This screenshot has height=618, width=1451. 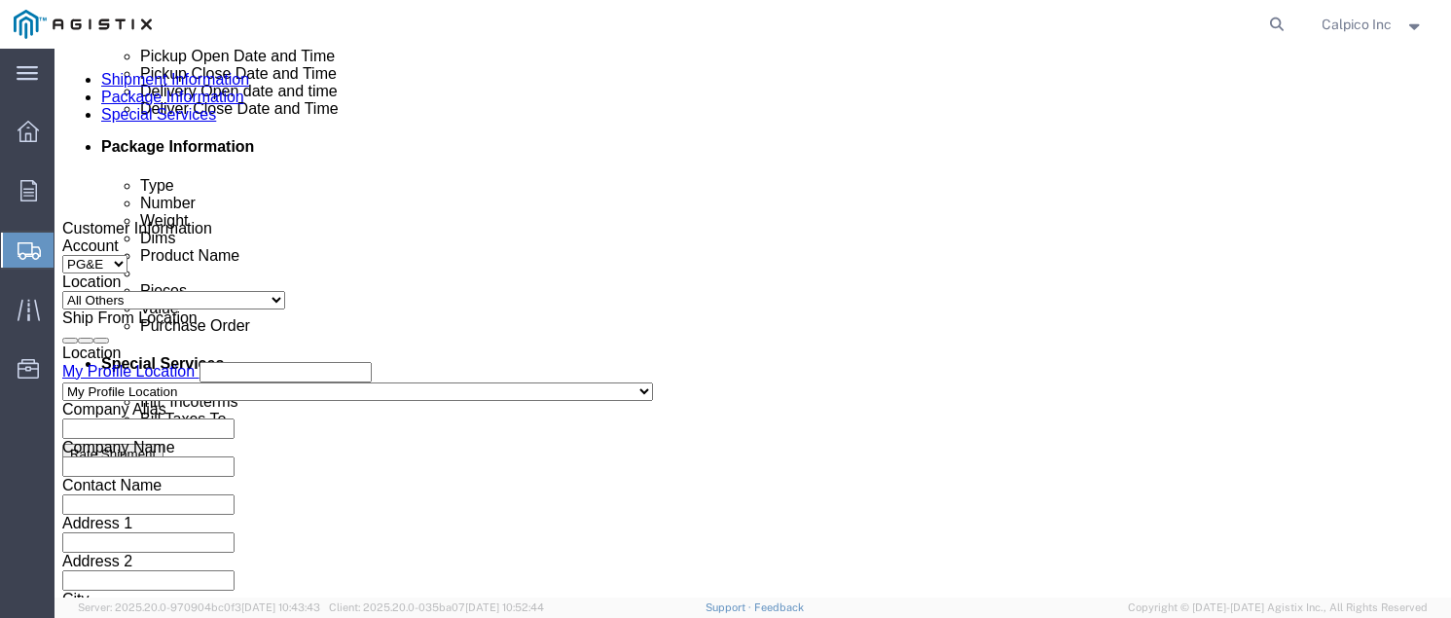 What do you see at coordinates (1373, 24) in the screenshot?
I see `button: Calpico Inc` at bounding box center [1373, 24].